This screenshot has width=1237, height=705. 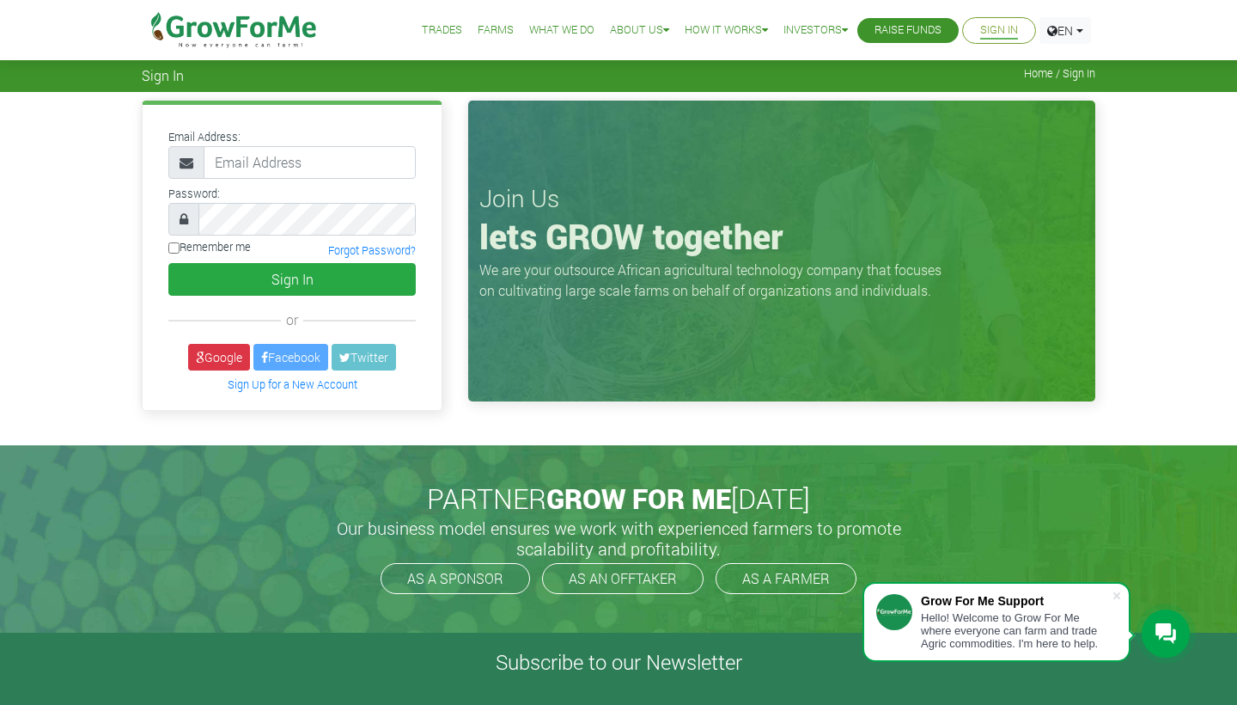 What do you see at coordinates (562, 30) in the screenshot?
I see `a: What We Do` at bounding box center [562, 30].